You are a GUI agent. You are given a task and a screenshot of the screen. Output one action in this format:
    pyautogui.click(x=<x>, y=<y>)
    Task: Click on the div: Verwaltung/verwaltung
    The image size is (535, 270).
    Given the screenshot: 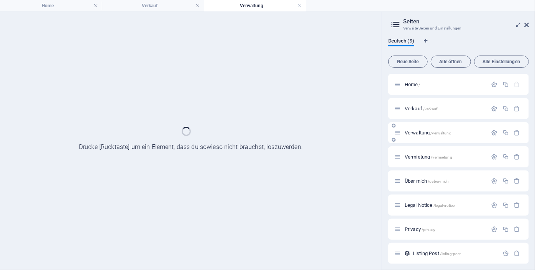 What is the action you would take?
    pyautogui.click(x=445, y=133)
    